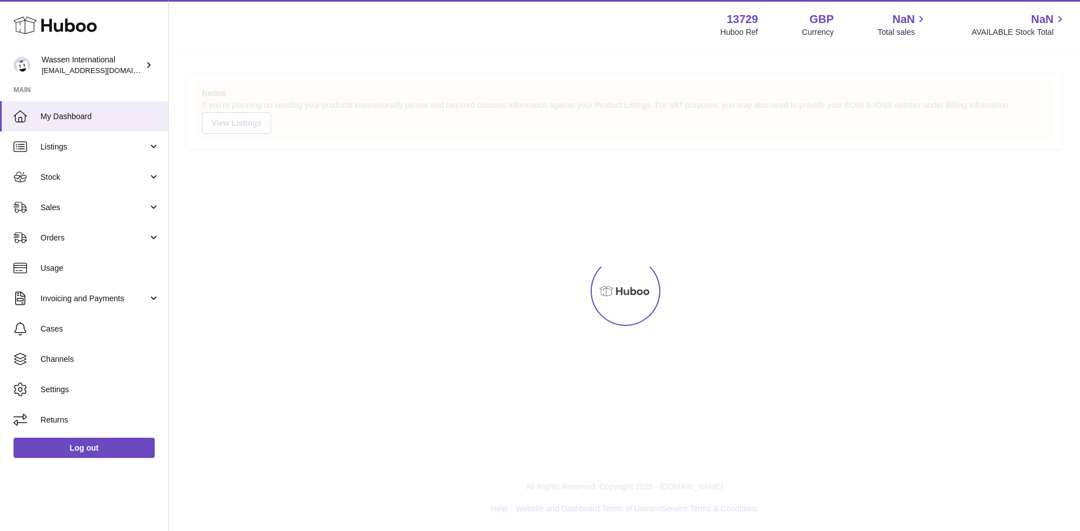  Describe the element at coordinates (94, 147) in the screenshot. I see `span: Listings` at that location.